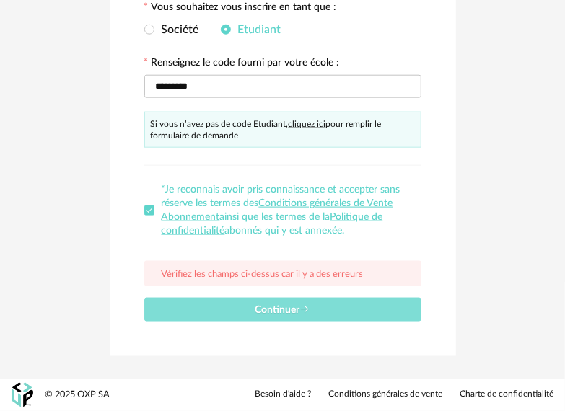 This screenshot has height=411, width=565. What do you see at coordinates (283, 310) in the screenshot?
I see `span: Continuer` at bounding box center [283, 310].